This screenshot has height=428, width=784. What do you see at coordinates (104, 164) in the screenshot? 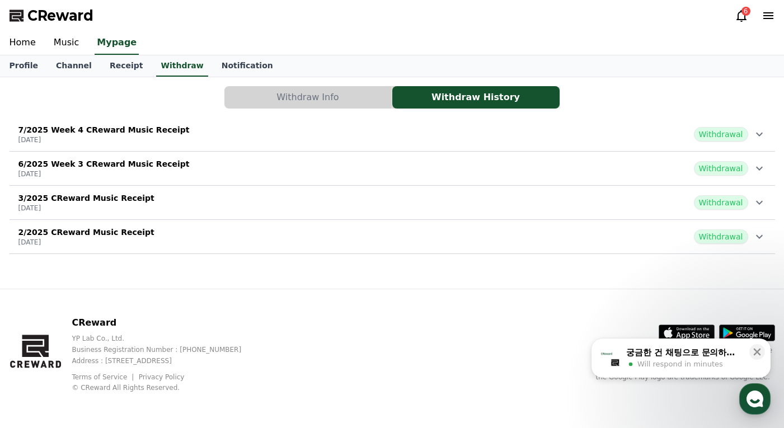
I see `p: 6/2025 Week 3 CReward Music Receipt` at bounding box center [104, 164].